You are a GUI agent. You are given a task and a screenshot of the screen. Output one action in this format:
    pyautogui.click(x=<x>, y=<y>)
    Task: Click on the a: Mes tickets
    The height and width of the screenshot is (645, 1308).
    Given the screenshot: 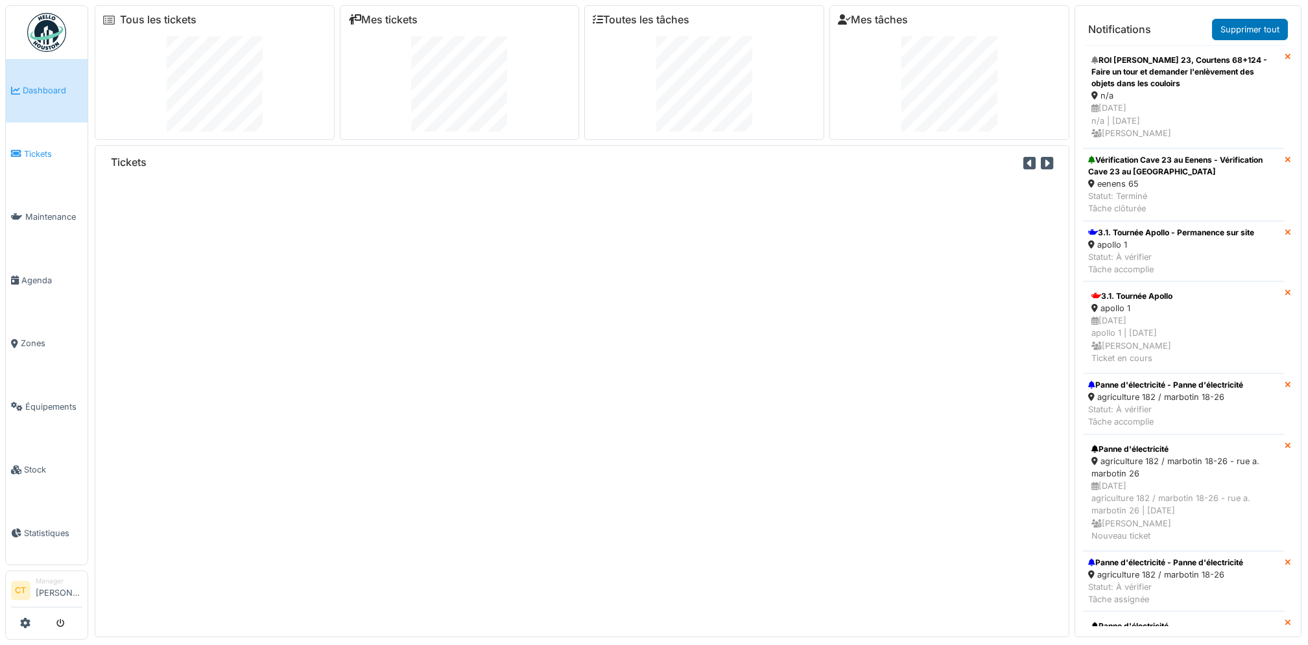 What is the action you would take?
    pyautogui.click(x=382, y=19)
    